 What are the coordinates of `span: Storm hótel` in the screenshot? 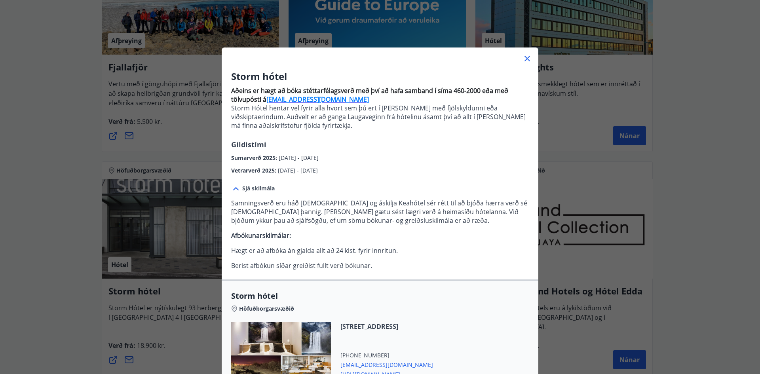 It's located at (380, 296).